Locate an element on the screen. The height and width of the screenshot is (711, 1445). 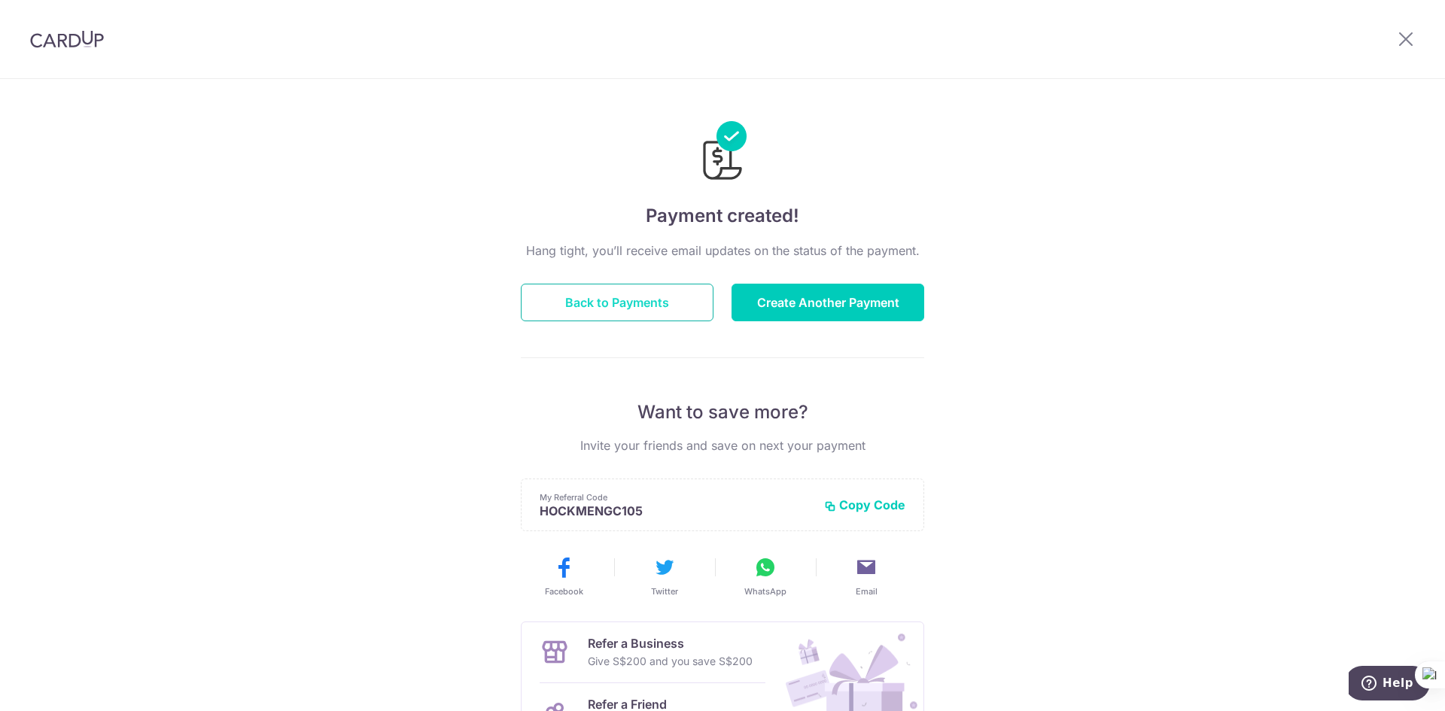
p: My Referral Code is located at coordinates (676, 498).